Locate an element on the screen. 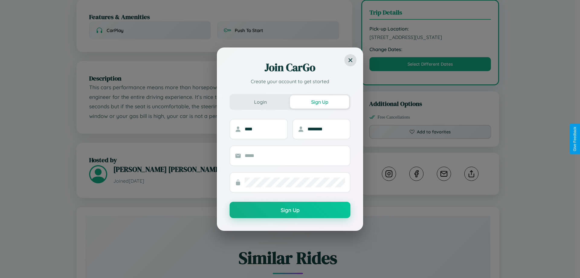 Image resolution: width=580 pixels, height=278 pixels. button: Login is located at coordinates (261, 102).